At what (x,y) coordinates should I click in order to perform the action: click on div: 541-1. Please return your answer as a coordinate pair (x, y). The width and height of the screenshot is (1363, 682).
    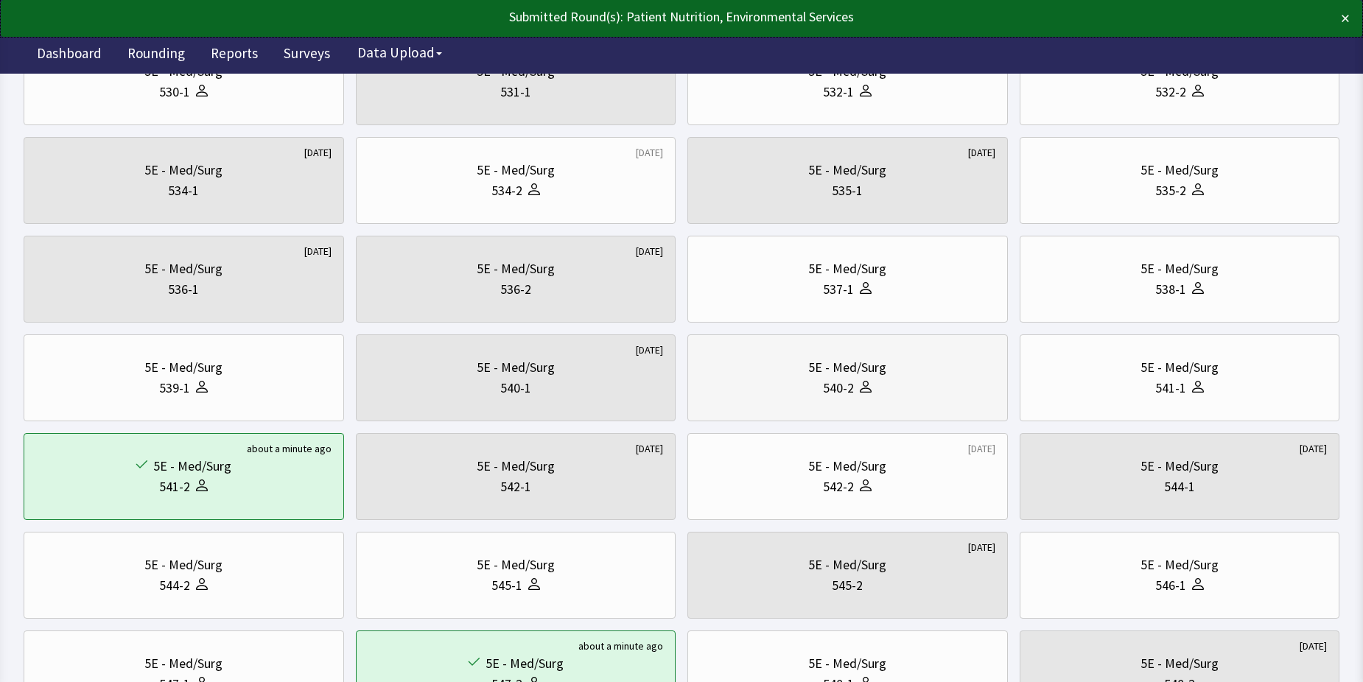
    Looking at the image, I should click on (1171, 388).